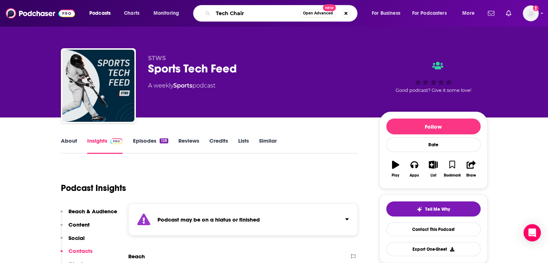  I want to click on button: Show profile menu, so click(531, 13).